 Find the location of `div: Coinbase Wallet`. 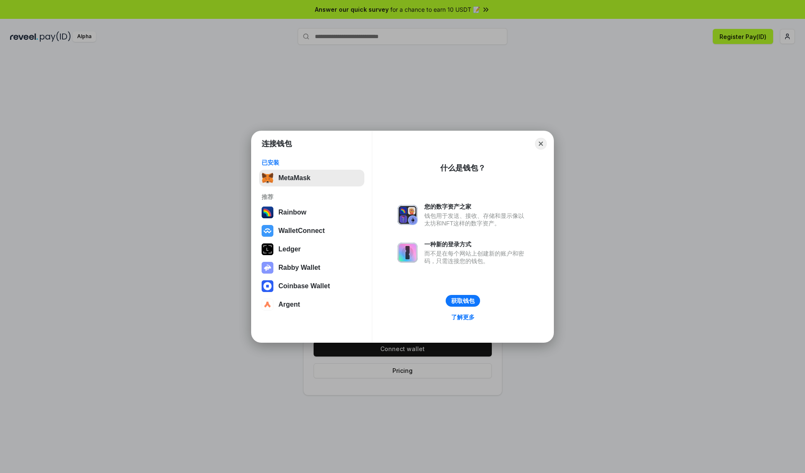

div: Coinbase Wallet is located at coordinates (304, 286).